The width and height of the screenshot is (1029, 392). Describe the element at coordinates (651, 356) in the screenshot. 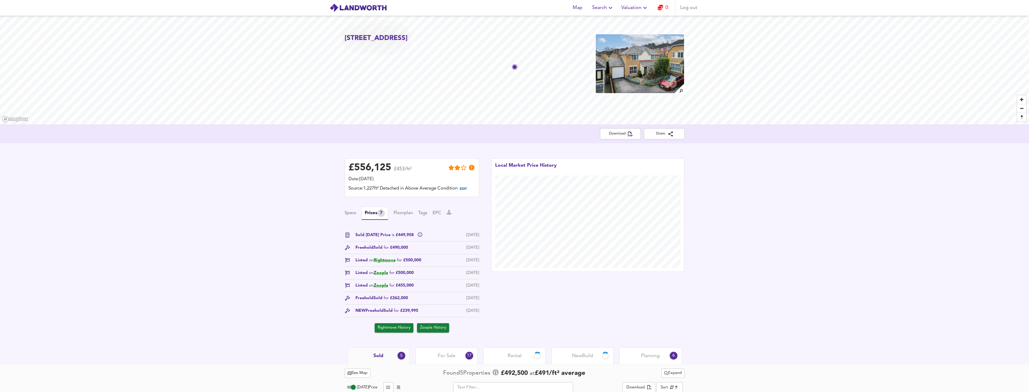

I see `span: Planning` at that location.